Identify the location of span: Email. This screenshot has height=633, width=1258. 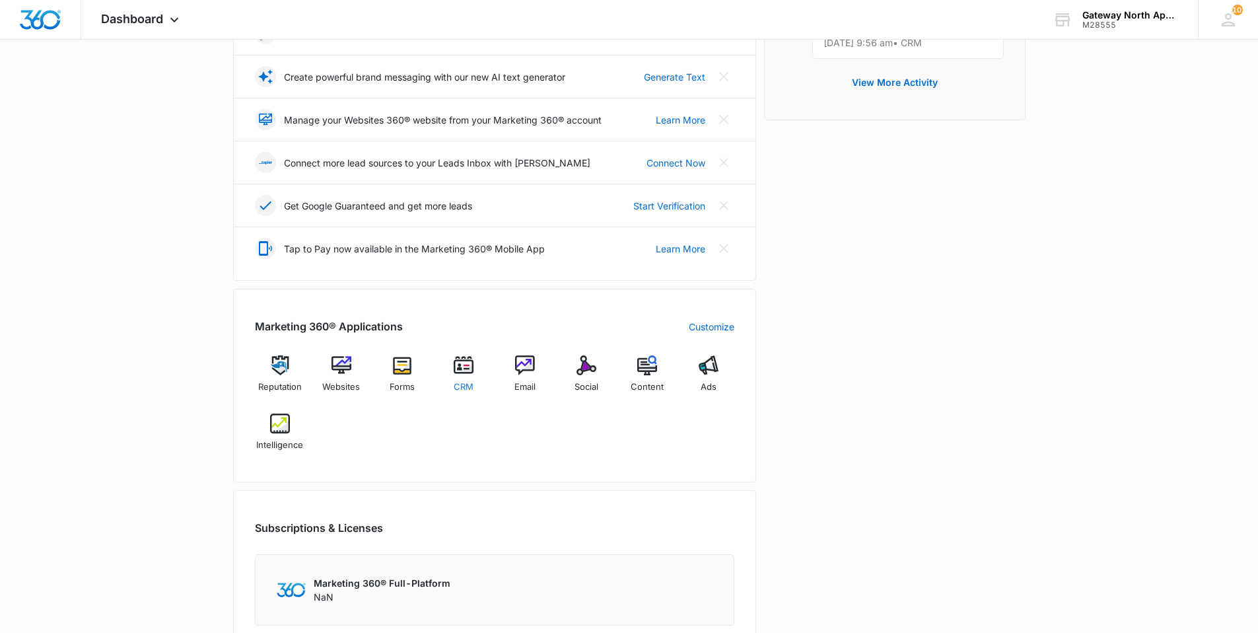
(525, 387).